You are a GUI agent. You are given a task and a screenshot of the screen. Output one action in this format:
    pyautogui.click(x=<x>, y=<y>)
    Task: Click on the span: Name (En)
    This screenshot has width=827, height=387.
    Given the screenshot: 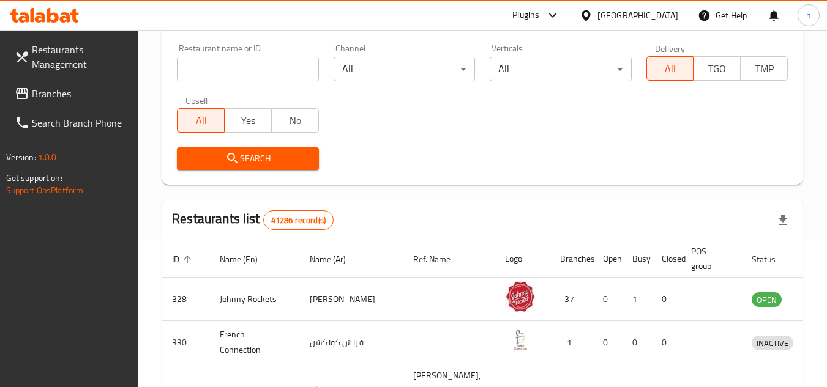 What is the action you would take?
    pyautogui.click(x=247, y=259)
    